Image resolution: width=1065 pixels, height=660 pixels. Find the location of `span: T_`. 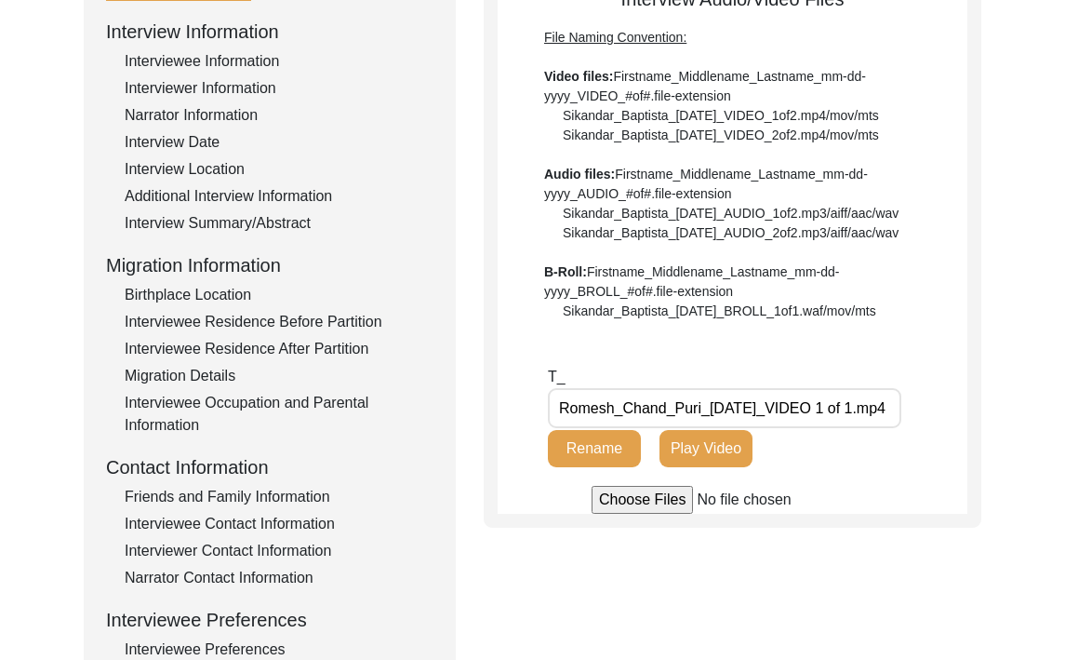

span: T_ is located at coordinates (556, 376).